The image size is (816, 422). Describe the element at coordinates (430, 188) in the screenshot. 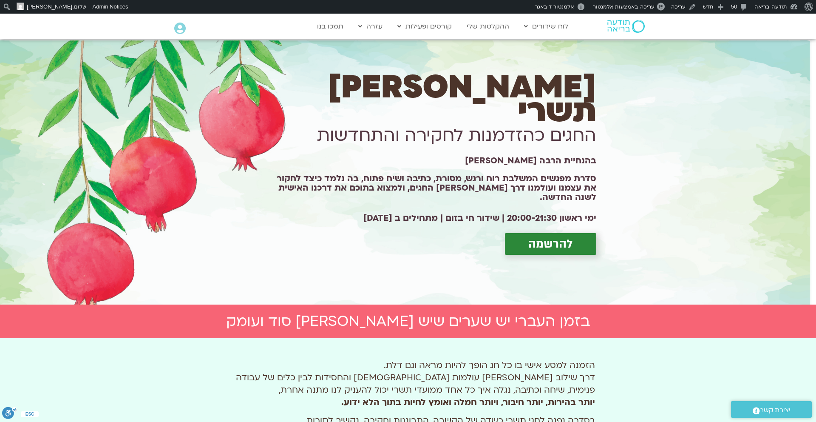

I see `h1: סדרת מפגשים המשלבת רוח ורגש, מסורת, כתיבה ושיח פתוח, בה נלמד כיצד לחקור את עצמנו ועולמנו דרך [PER...` at that location.